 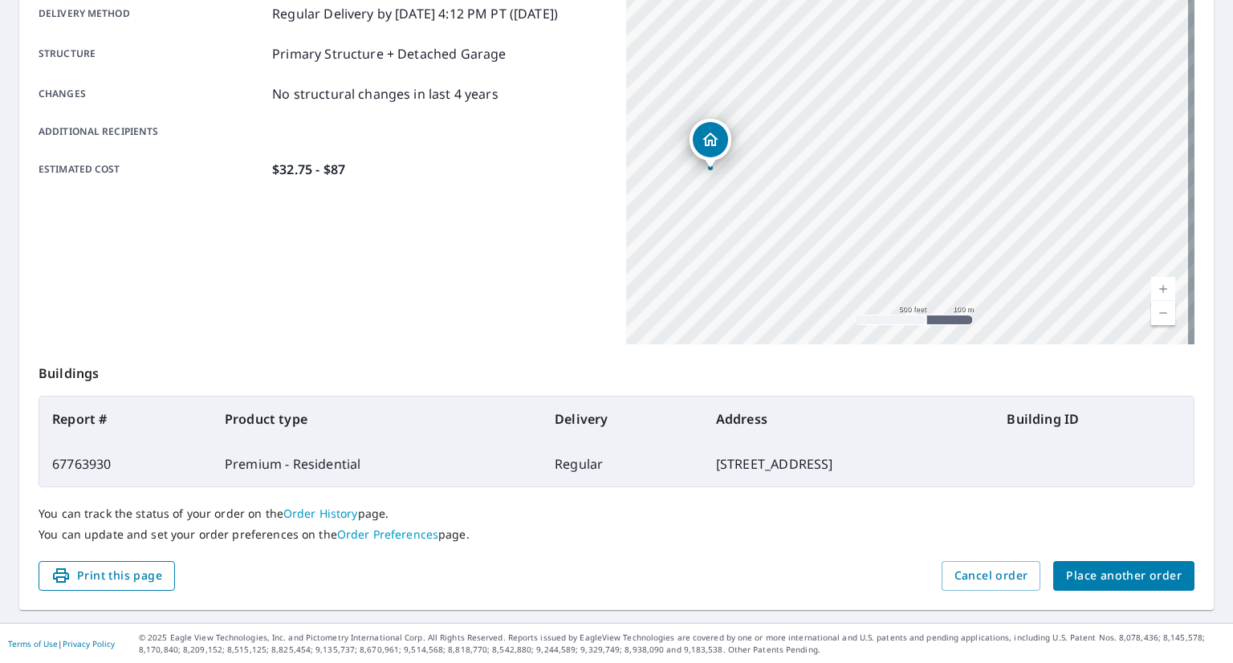 What do you see at coordinates (622, 419) in the screenshot?
I see `th: Delivery` at bounding box center [622, 419].